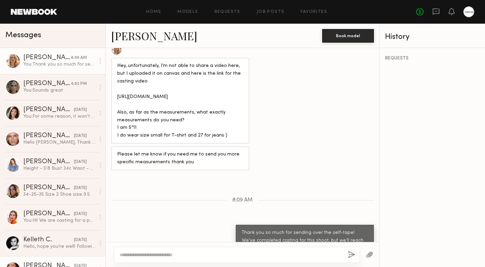 The image size is (485, 267). Describe the element at coordinates (271, 12) in the screenshot. I see `a: Job Posts` at that location.